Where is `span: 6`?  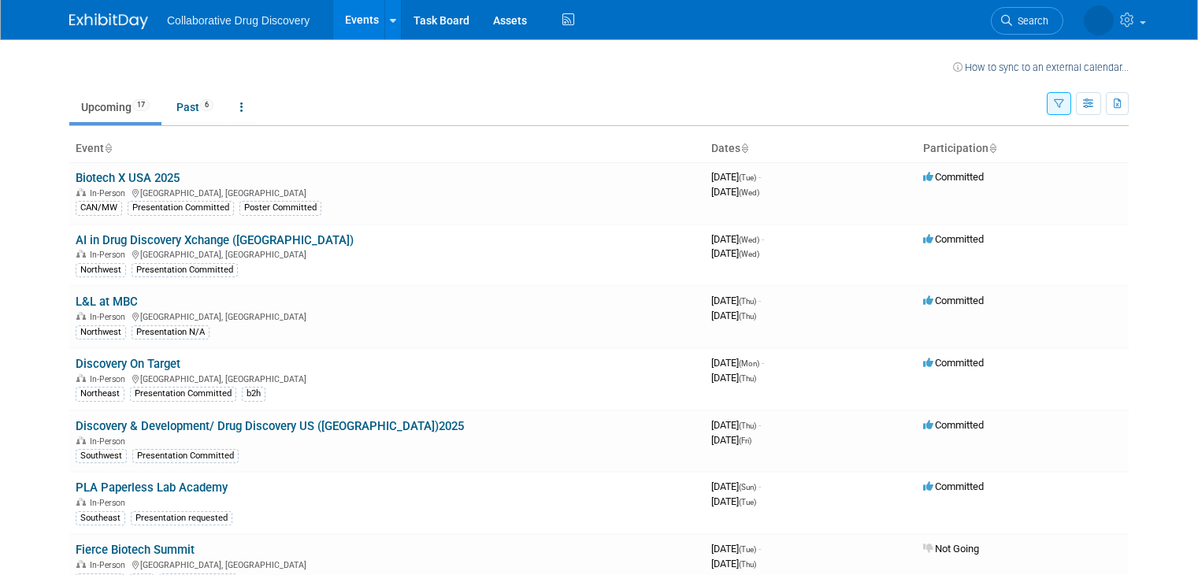 span: 6 is located at coordinates (206, 105).